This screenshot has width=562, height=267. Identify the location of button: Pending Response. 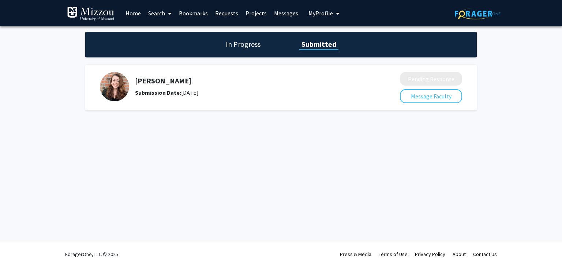
(431, 79).